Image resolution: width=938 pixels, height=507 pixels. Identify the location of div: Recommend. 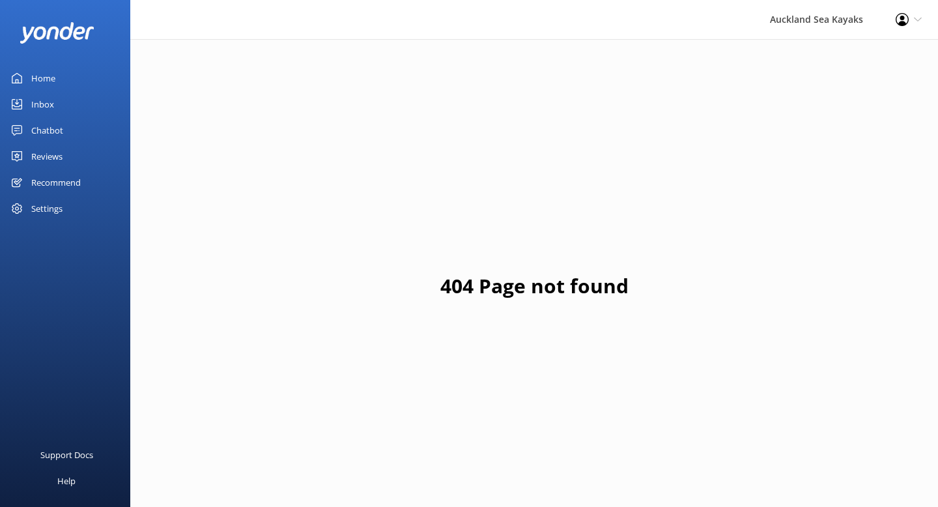
(56, 182).